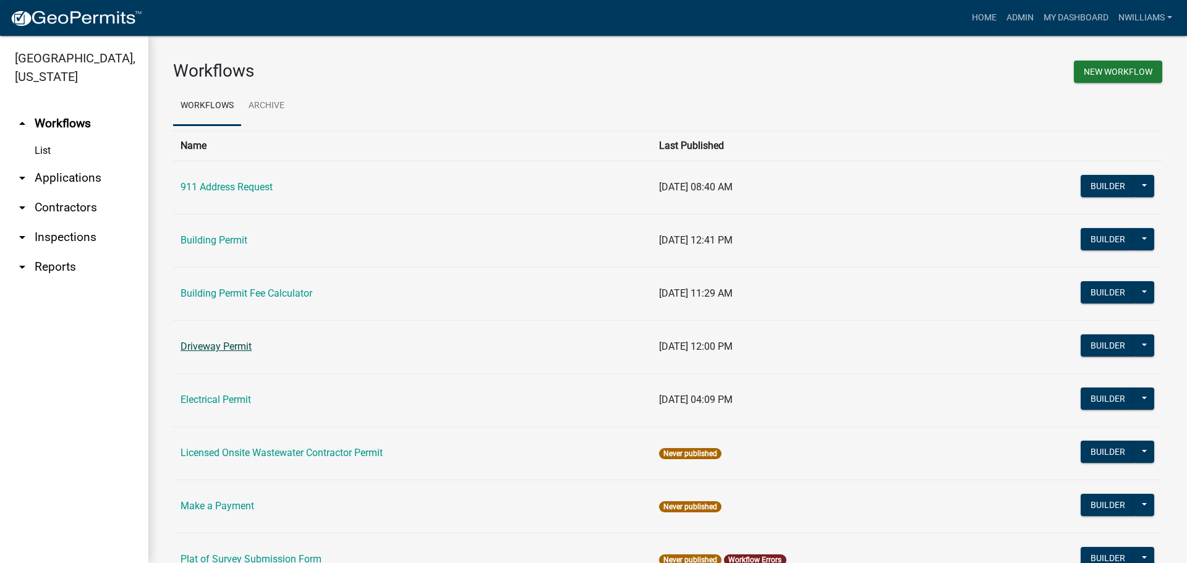 This screenshot has width=1187, height=563. I want to click on a: Building Permit, so click(214, 240).